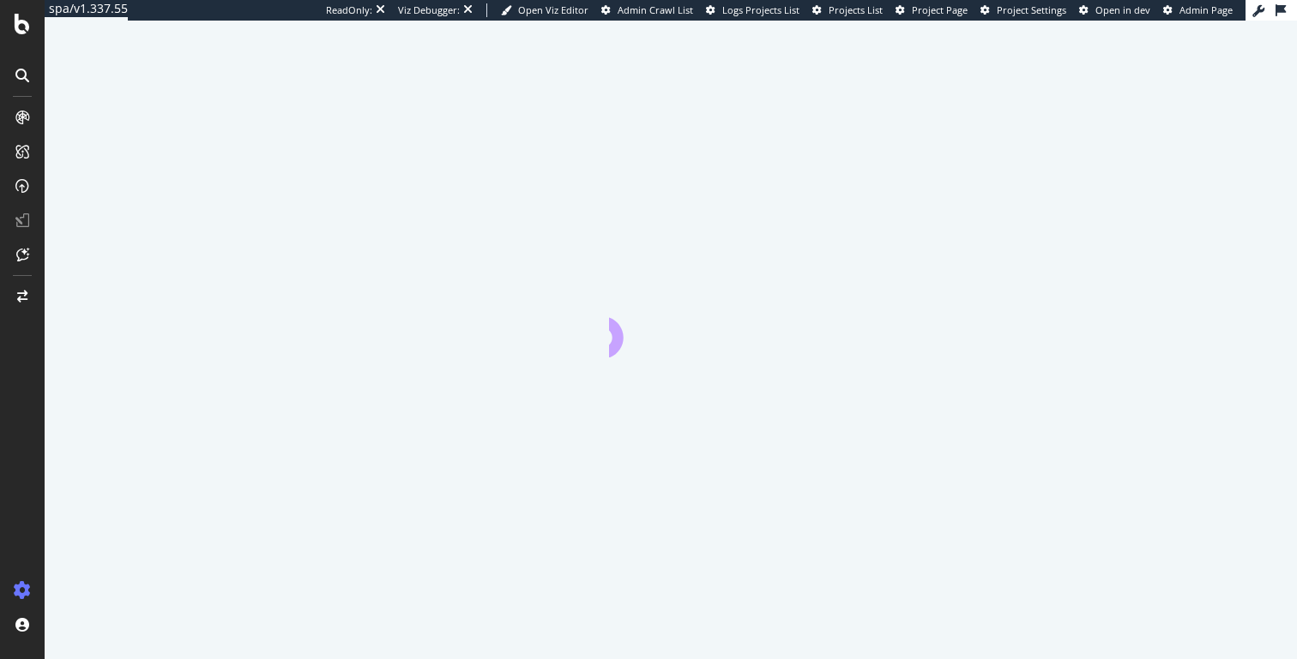 The width and height of the screenshot is (1297, 659). I want to click on a: Project Page, so click(931, 10).